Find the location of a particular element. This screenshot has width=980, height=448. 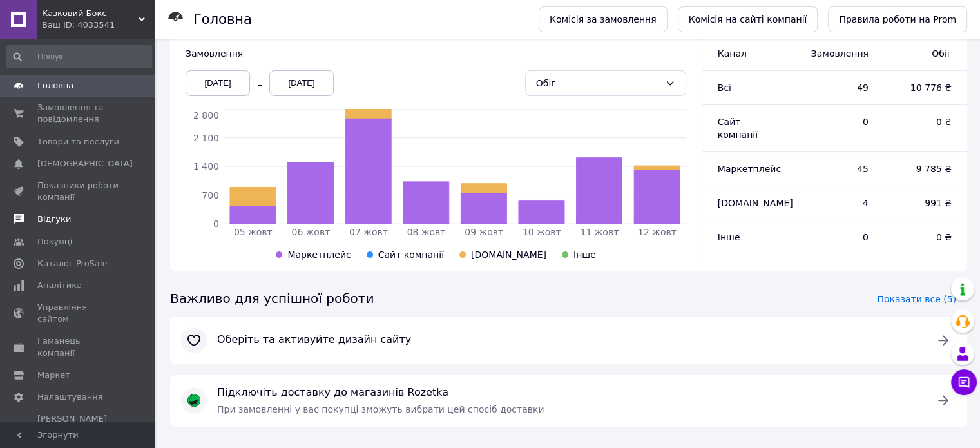

span: Маркет is located at coordinates (53, 375).